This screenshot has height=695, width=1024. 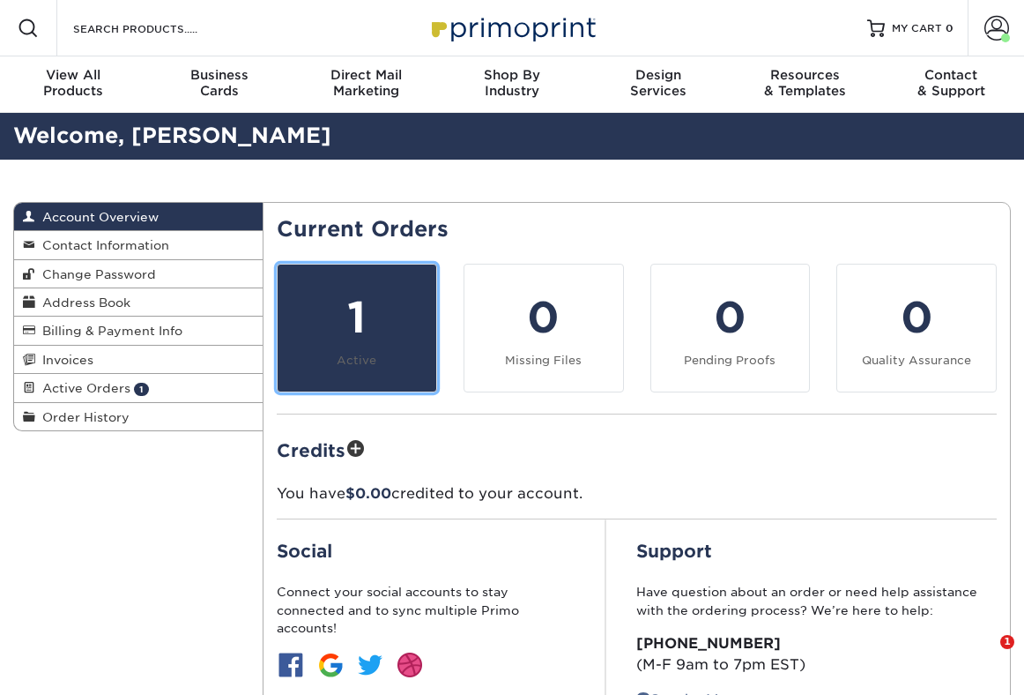 I want to click on p: Have question about an order or need help assistance with the ordering process? We’re here to help:, so click(x=816, y=600).